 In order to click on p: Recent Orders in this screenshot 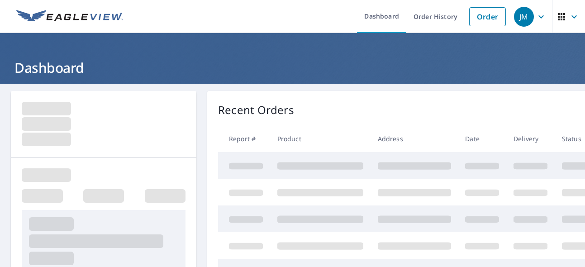, I will do `click(256, 110)`.